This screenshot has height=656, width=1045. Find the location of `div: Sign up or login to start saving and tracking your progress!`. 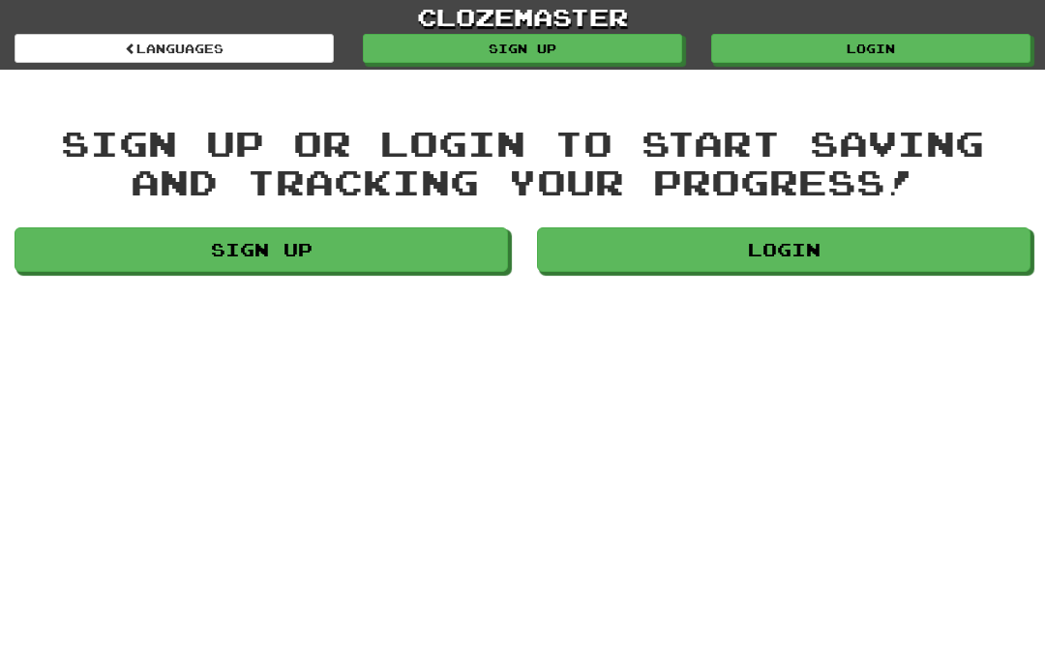

div: Sign up or login to start saving and tracking your progress! is located at coordinates (522, 162).